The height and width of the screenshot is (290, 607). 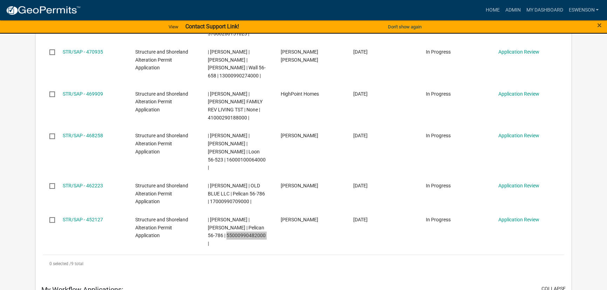 I want to click on span: | Emma Swenson | JANET MCEVERS | Pelican 56-786 | 55000990482000 |, so click(x=237, y=232).